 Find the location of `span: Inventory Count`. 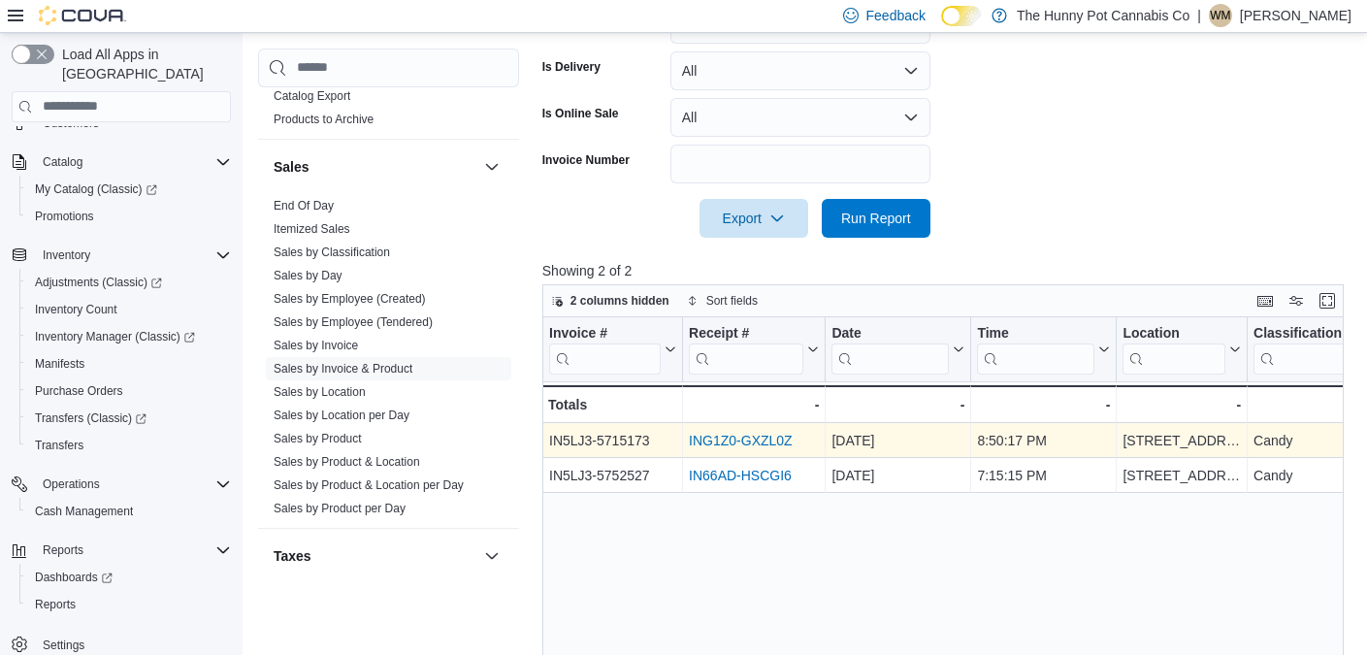

span: Inventory Count is located at coordinates (129, 309).